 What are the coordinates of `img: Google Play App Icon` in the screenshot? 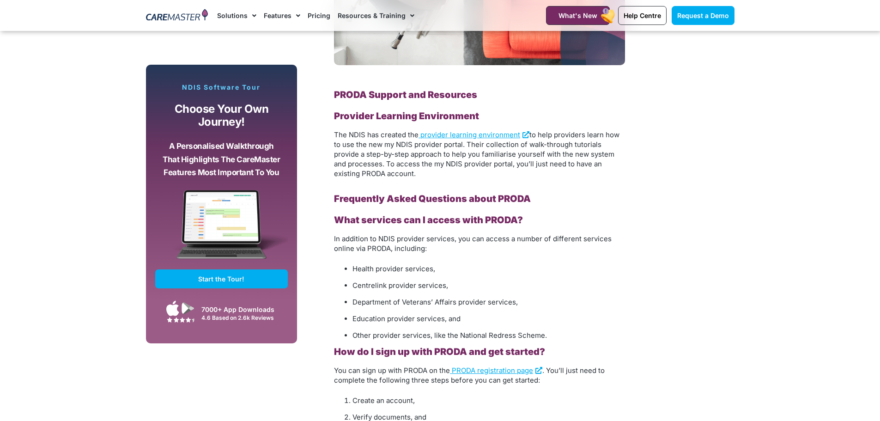 It's located at (188, 308).